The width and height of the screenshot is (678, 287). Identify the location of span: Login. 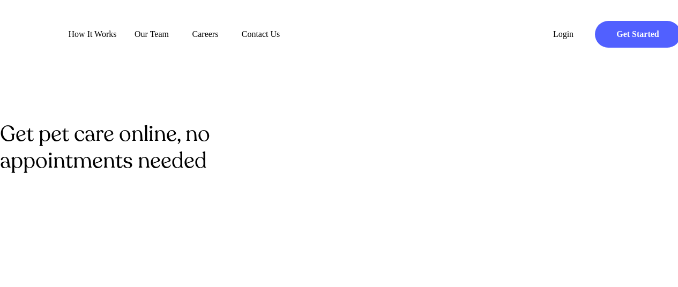
(563, 34).